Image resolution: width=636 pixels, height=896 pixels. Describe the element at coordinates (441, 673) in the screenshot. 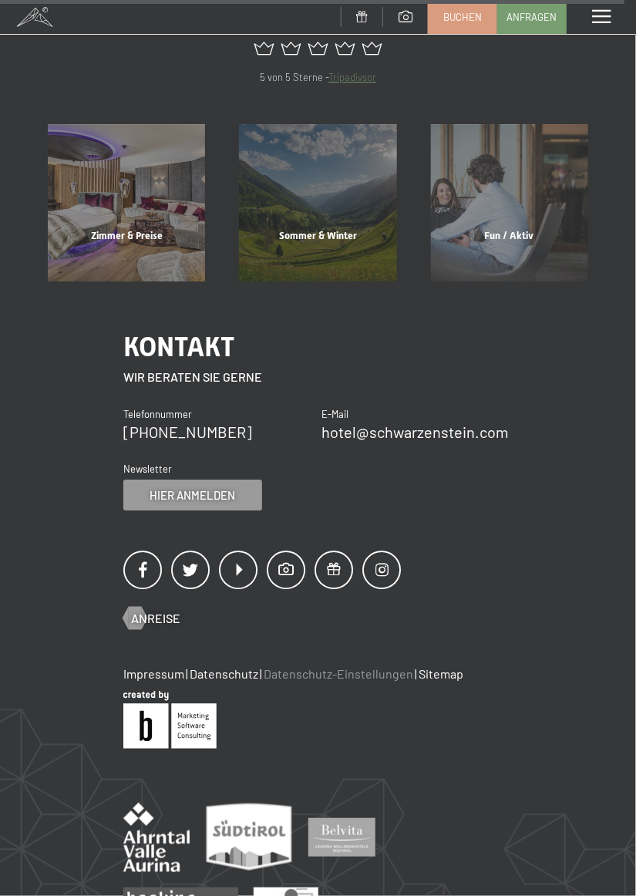

I see `a: Sitemap` at that location.